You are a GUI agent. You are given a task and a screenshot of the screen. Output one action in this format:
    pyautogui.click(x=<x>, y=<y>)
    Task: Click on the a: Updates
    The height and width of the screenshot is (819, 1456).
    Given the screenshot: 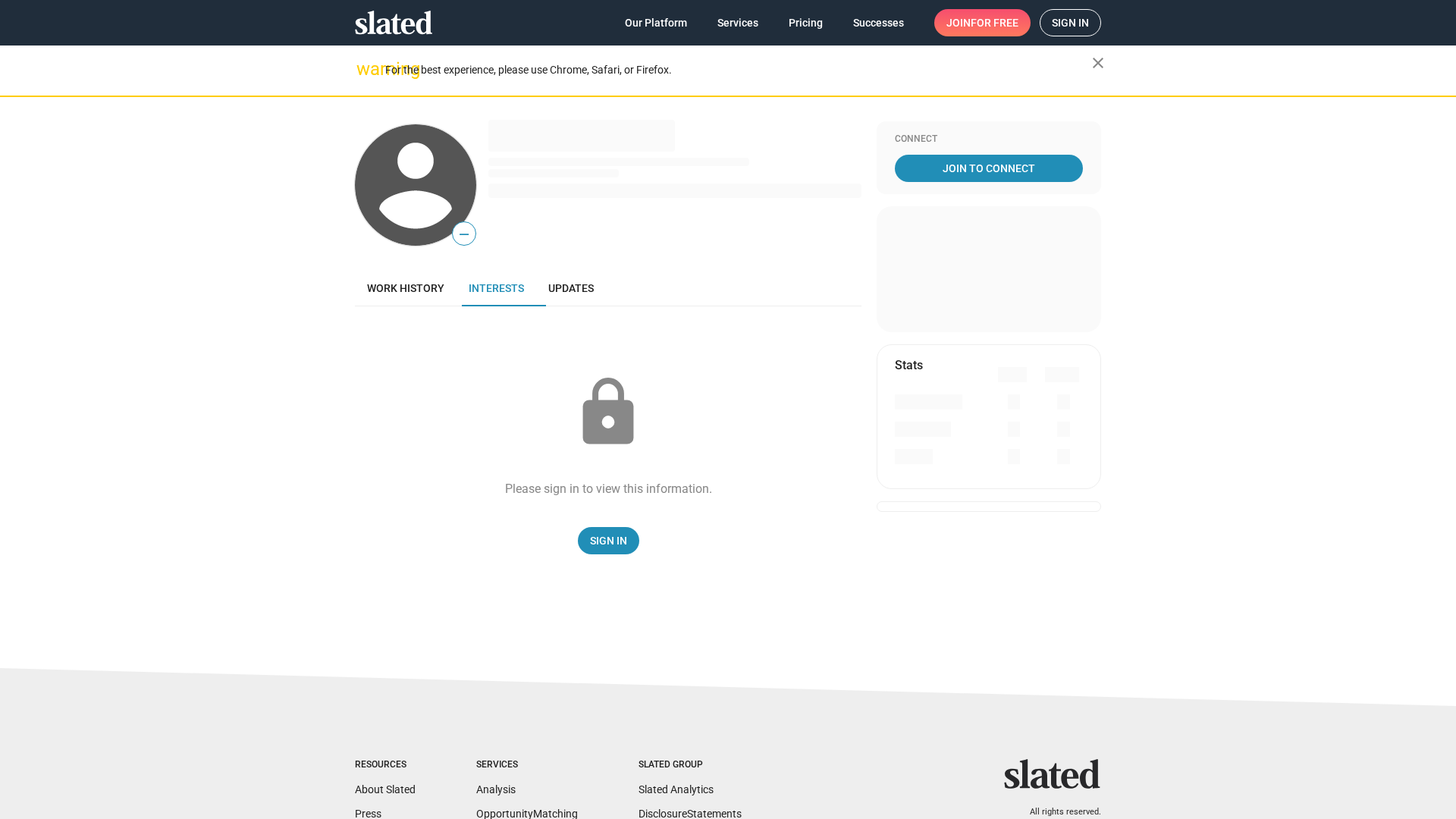 What is the action you would take?
    pyautogui.click(x=571, y=288)
    